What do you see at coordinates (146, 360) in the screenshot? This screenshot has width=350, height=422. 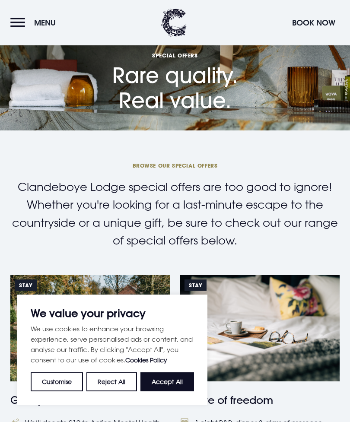 I see `a: Cookies Policy` at bounding box center [146, 360].